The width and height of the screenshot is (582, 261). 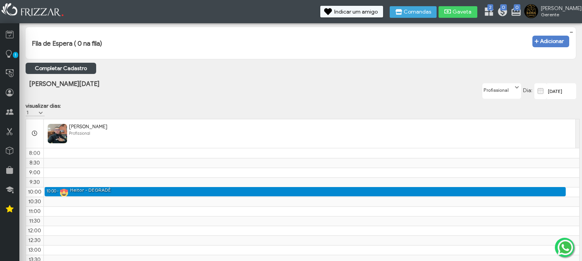 I want to click on span: Gaveta, so click(x=462, y=12).